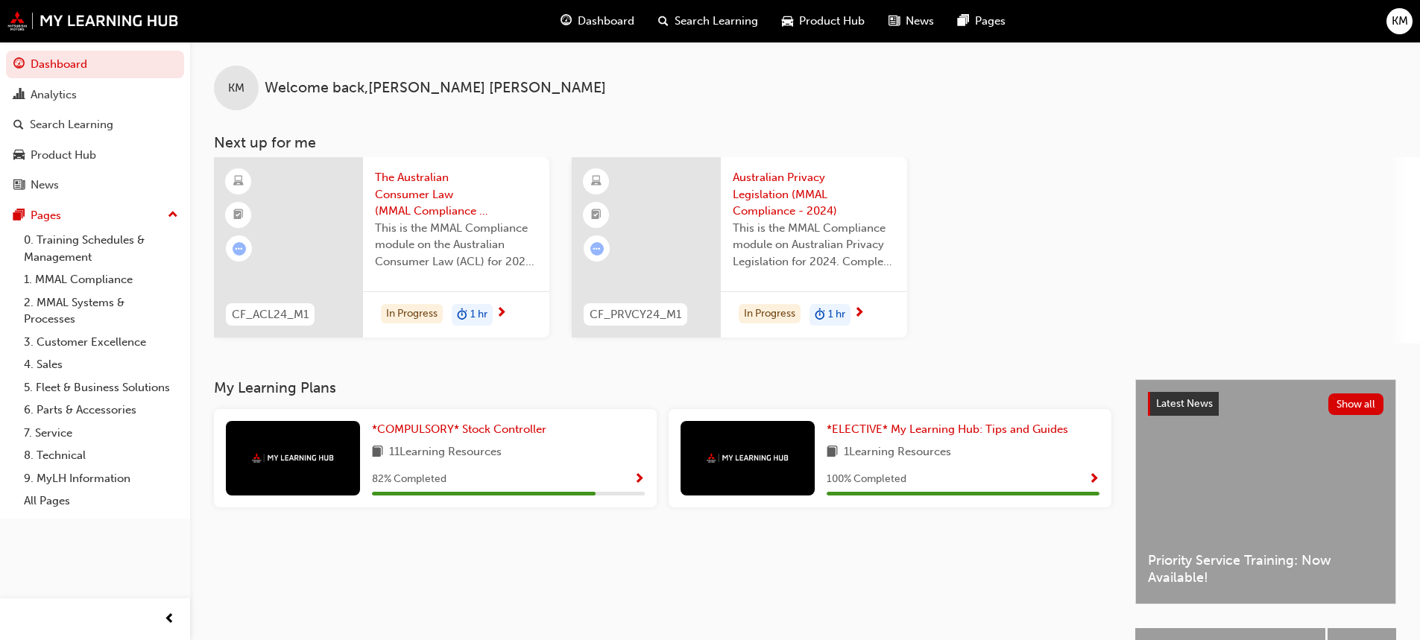 Image resolution: width=1420 pixels, height=640 pixels. What do you see at coordinates (606, 21) in the screenshot?
I see `span: Dashboard` at bounding box center [606, 21].